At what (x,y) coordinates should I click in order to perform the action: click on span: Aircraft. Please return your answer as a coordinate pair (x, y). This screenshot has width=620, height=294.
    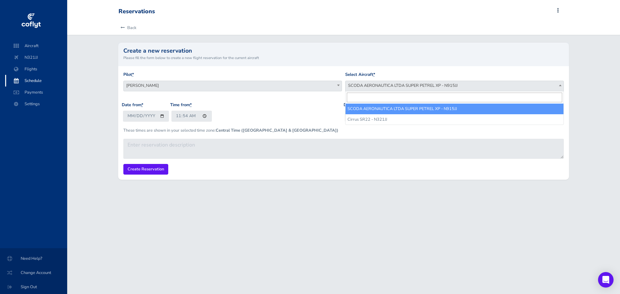
    Looking at the image, I should click on (36, 46).